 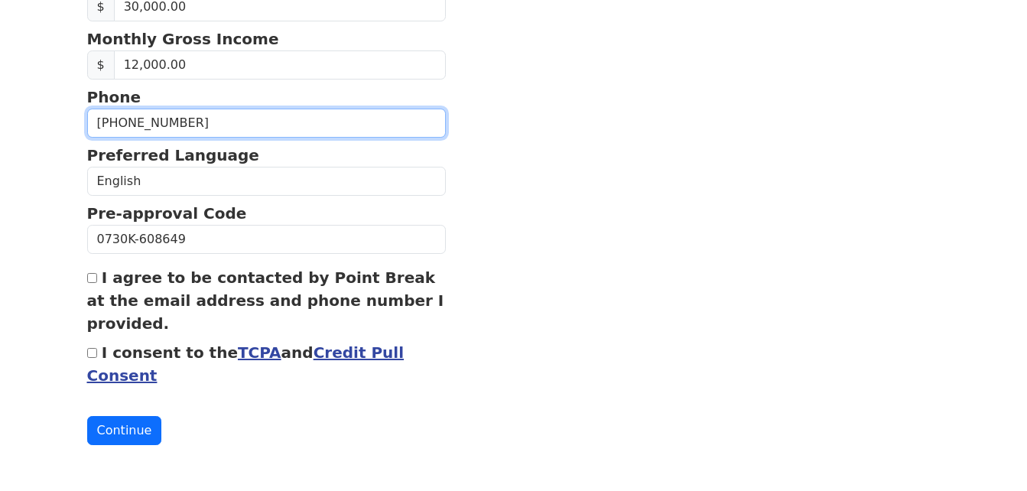 What do you see at coordinates (267, 239) in the screenshot?
I see `input: Pre-approval Code` at bounding box center [267, 239].